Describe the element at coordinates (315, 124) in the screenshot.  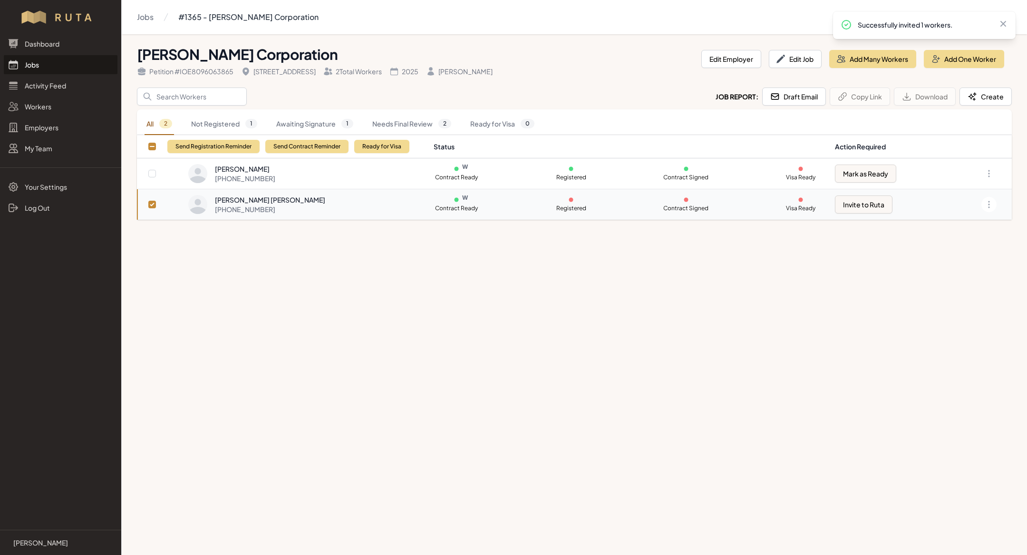
I see `a: Awaiting Signature` at that location.